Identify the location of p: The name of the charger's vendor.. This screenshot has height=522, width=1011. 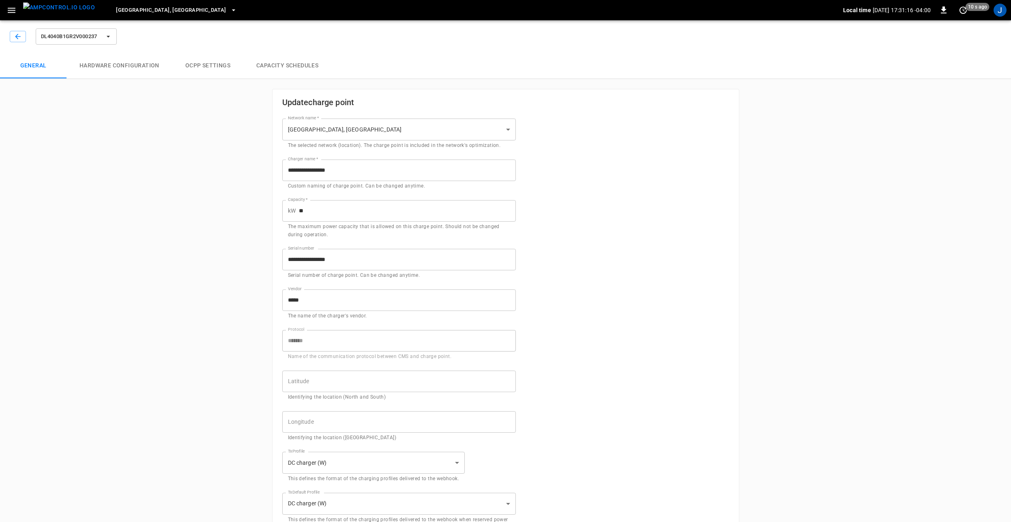
(399, 316).